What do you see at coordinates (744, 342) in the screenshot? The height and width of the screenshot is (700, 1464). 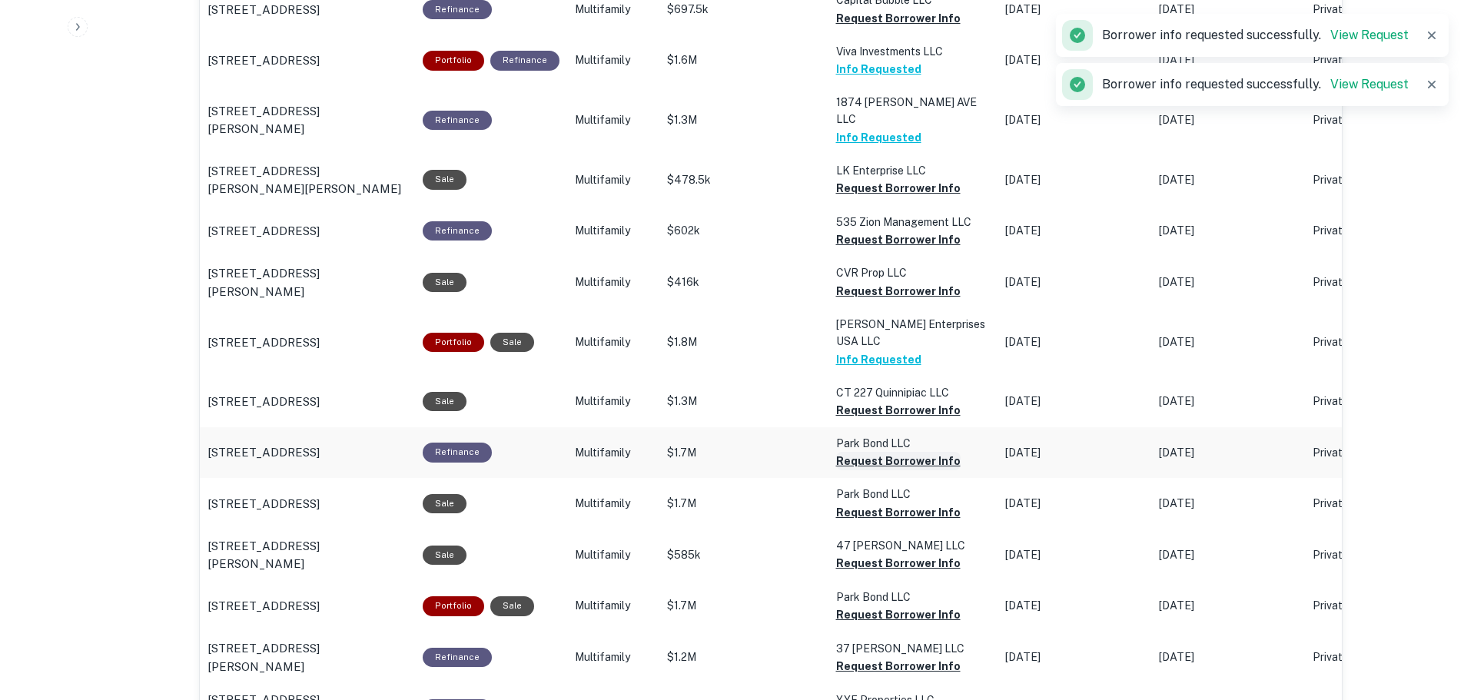 I see `p: $1.8M` at bounding box center [744, 342].